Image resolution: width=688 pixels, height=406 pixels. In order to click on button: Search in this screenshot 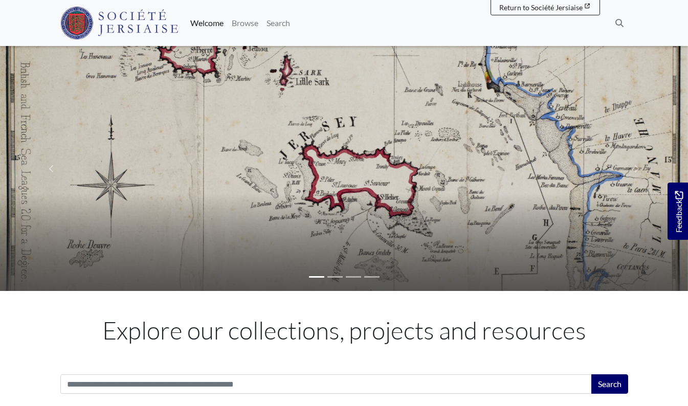, I will do `click(610, 384)`.